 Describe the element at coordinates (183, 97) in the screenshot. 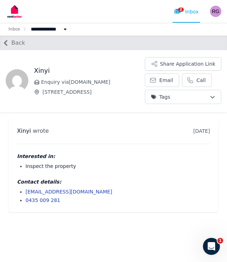

I see `button: Tags` at that location.